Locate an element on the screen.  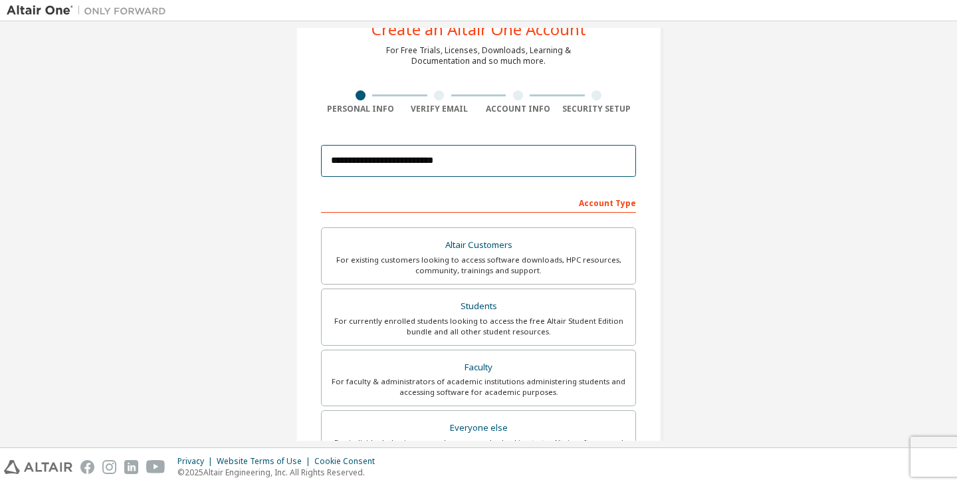
div: Everyone else is located at coordinates (478, 428).